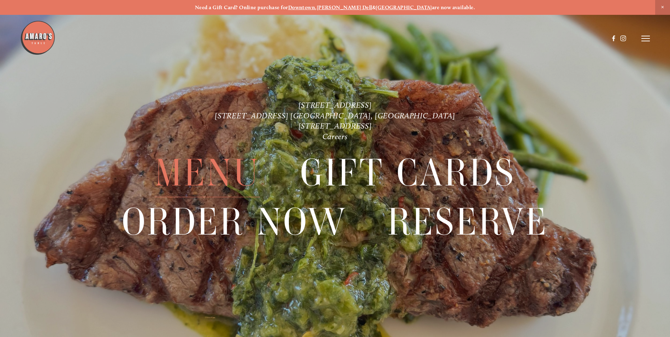 The width and height of the screenshot is (670, 337). I want to click on span: Reserve, so click(468, 222).